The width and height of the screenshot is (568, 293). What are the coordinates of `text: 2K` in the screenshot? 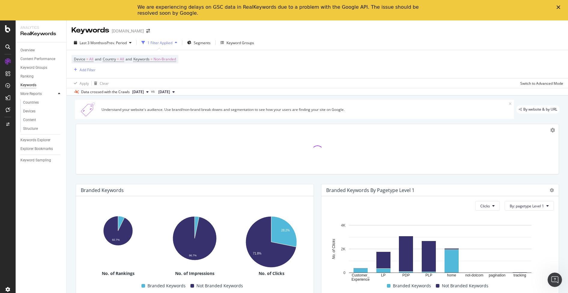 It's located at (343, 249).